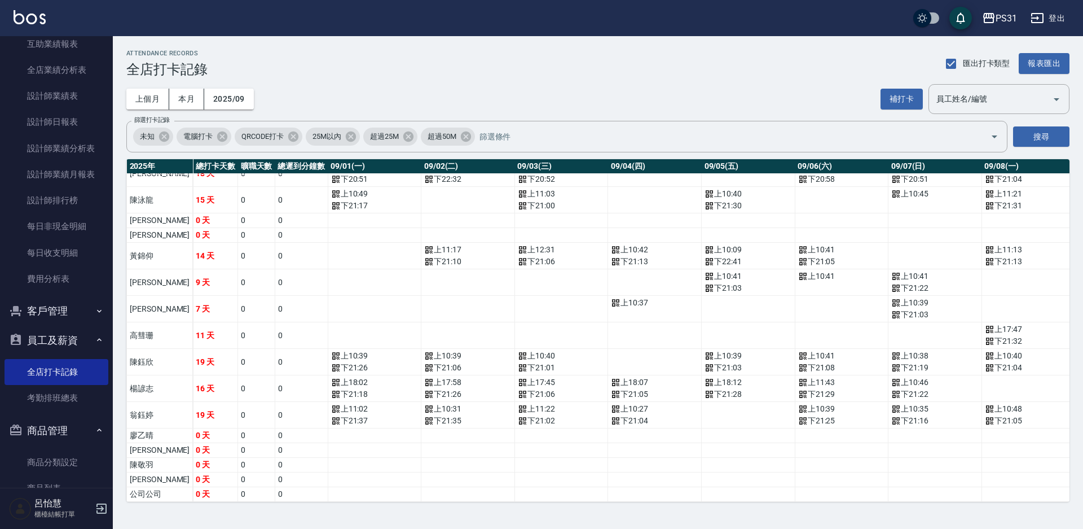 The width and height of the screenshot is (1083, 529). Describe the element at coordinates (842, 367) in the screenshot. I see `div: 下 21:08` at that location.